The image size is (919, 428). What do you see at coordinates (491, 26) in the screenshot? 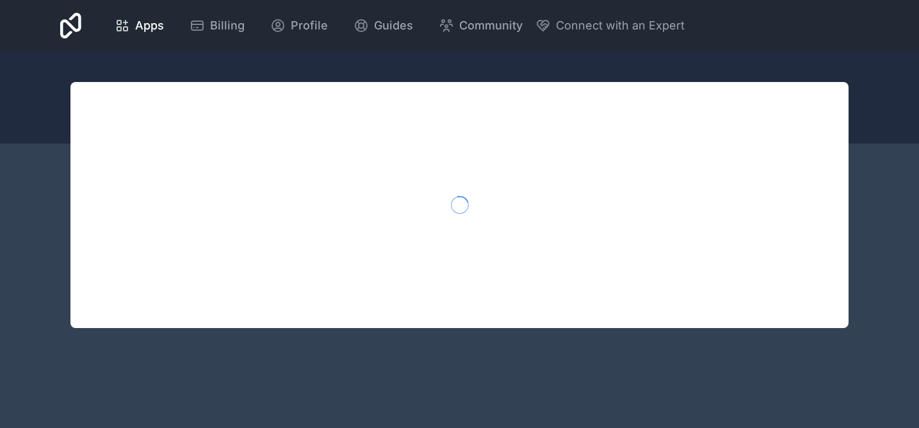
I see `span: Community` at bounding box center [491, 26].